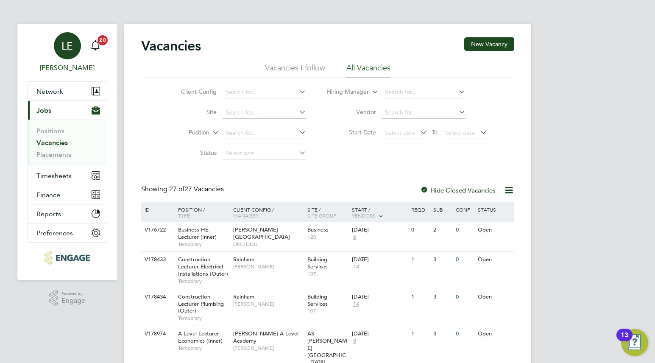 Image resolution: width=655 pixels, height=363 pixels. Describe the element at coordinates (351, 132) in the screenshot. I see `label: Start Date` at that location.